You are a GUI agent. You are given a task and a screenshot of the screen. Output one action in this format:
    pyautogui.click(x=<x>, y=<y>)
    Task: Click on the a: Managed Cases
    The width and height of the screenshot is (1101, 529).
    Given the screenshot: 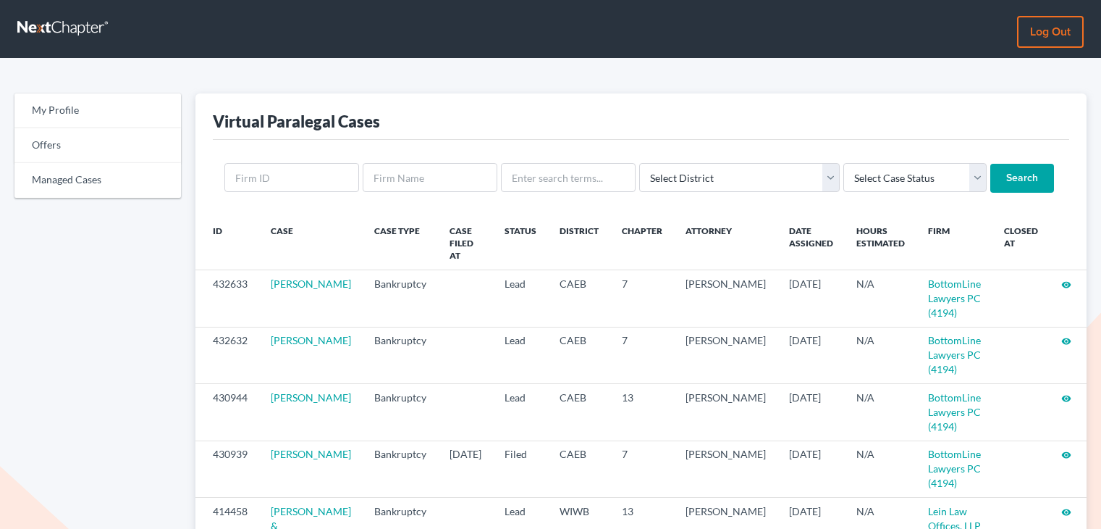 What is the action you would take?
    pyautogui.click(x=98, y=180)
    